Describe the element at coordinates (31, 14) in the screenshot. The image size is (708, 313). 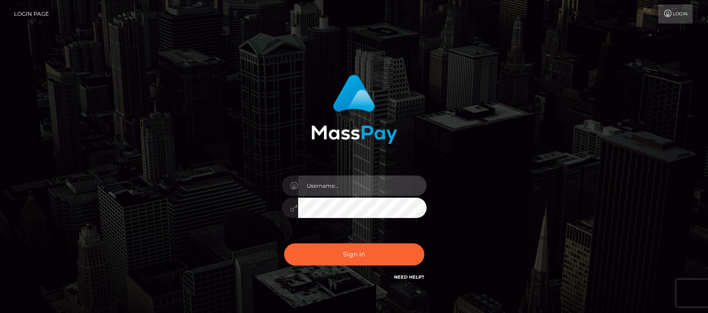
I see `a: Login Page` at that location.